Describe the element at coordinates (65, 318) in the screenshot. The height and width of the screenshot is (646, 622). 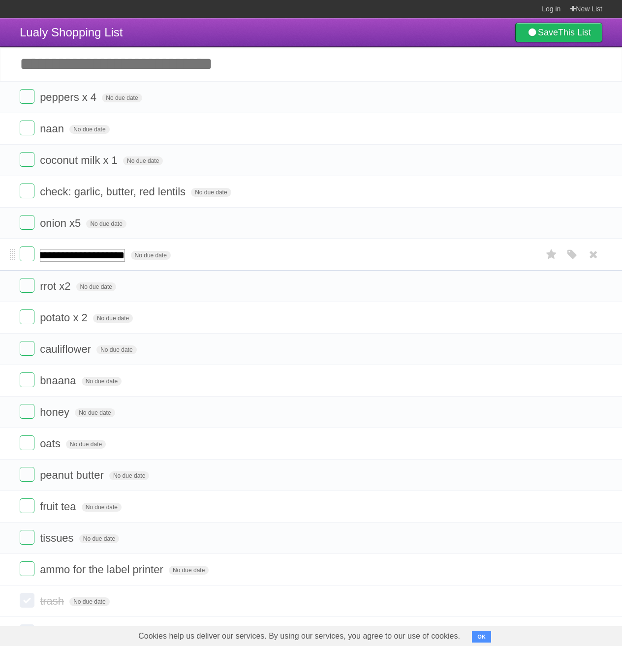
I see `span: potato x 2` at that location.